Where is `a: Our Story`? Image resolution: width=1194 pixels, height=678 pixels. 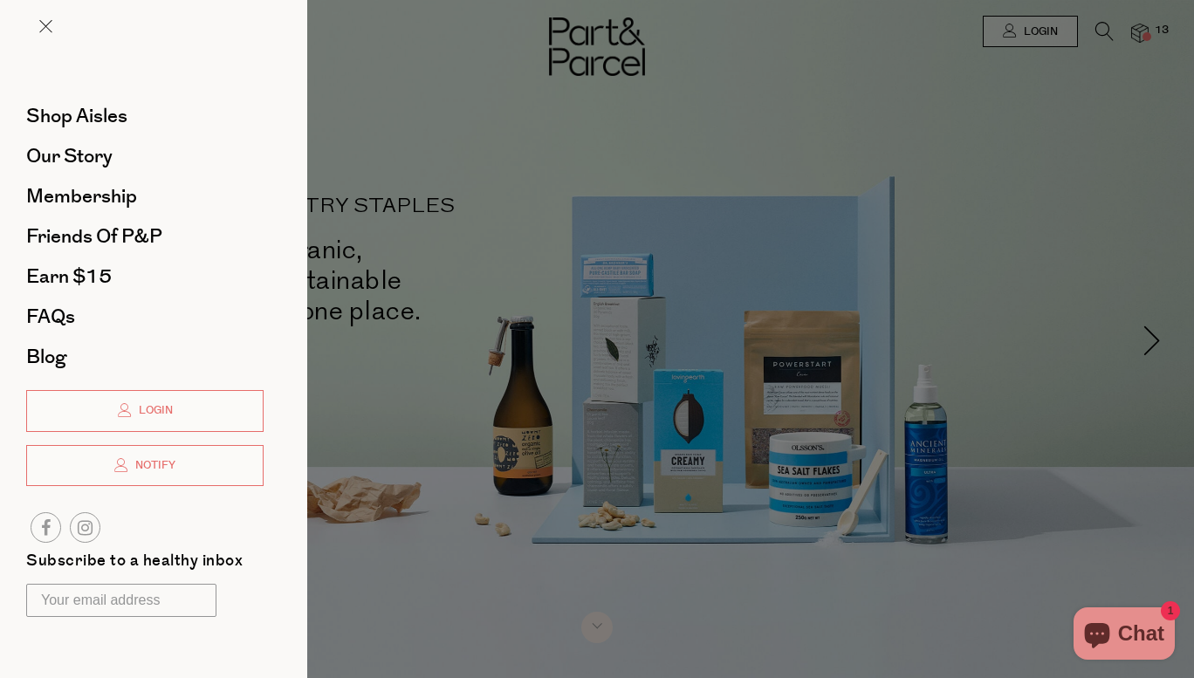
a: Our Story is located at coordinates (145, 156).